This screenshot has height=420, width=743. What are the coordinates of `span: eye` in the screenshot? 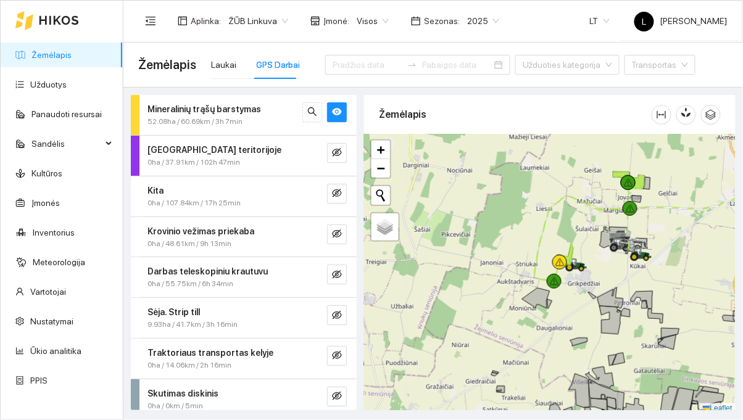 It's located at (337, 112).